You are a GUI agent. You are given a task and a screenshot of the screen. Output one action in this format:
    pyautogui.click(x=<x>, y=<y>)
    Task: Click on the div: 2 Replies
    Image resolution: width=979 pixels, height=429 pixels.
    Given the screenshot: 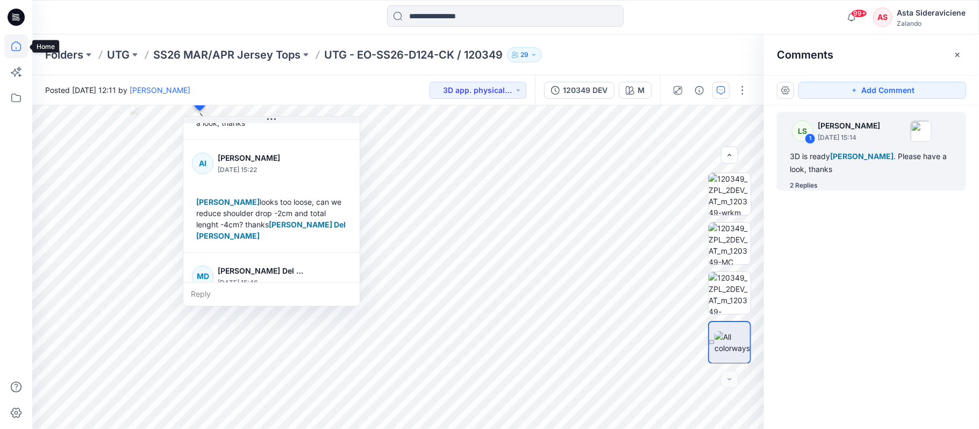 What is the action you would take?
    pyautogui.click(x=803, y=185)
    